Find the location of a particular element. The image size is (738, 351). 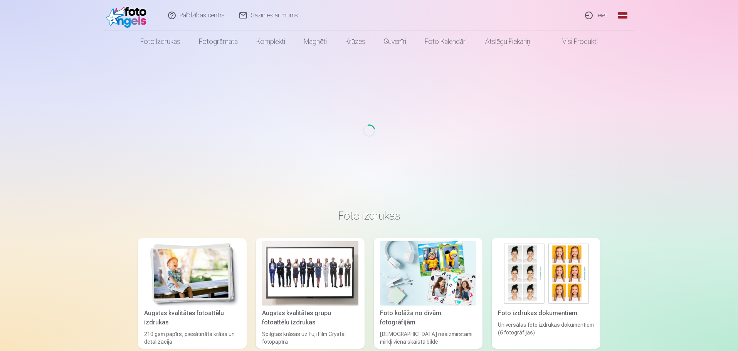

img: Foto kolāža no divām fotogrāfijām is located at coordinates (428, 273).